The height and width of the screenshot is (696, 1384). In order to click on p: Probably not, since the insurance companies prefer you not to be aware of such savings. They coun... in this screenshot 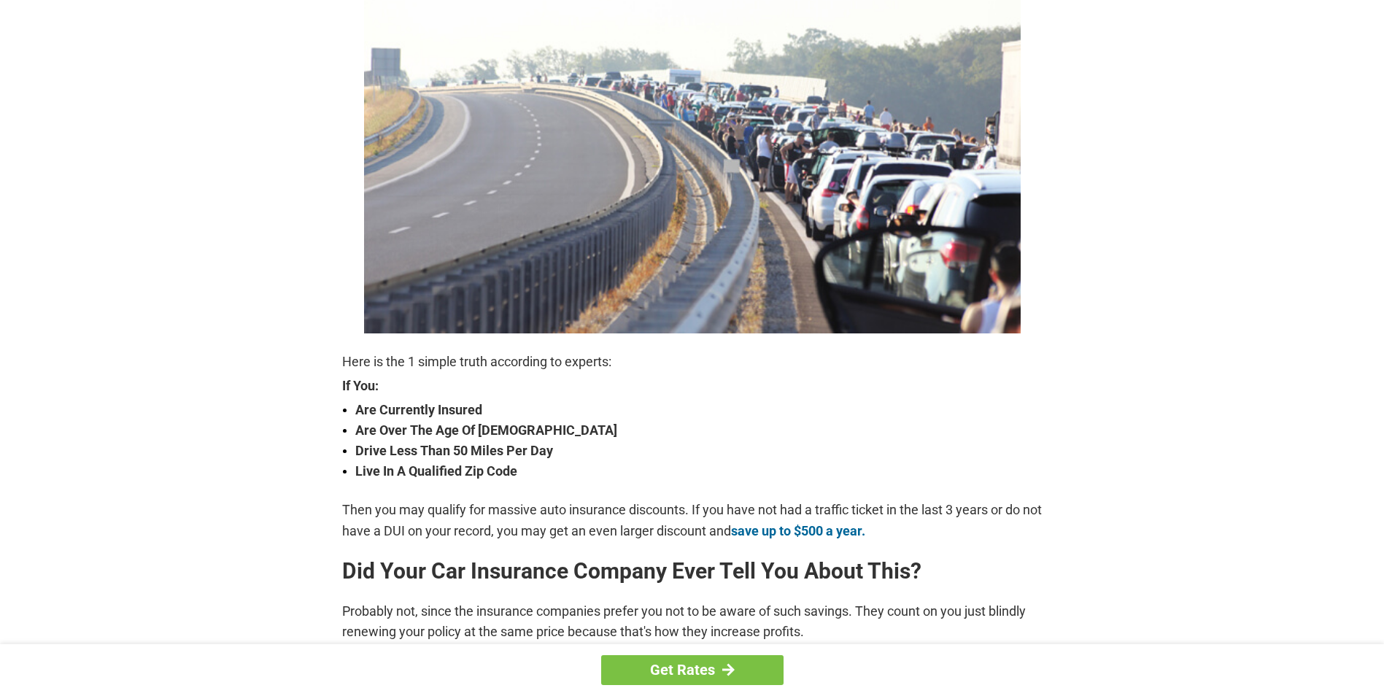, I will do `click(693, 622)`.